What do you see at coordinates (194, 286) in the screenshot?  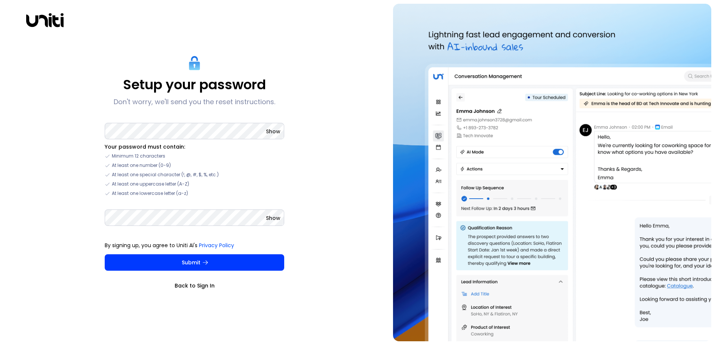 I see `a: Back to Sign In` at bounding box center [194, 286].